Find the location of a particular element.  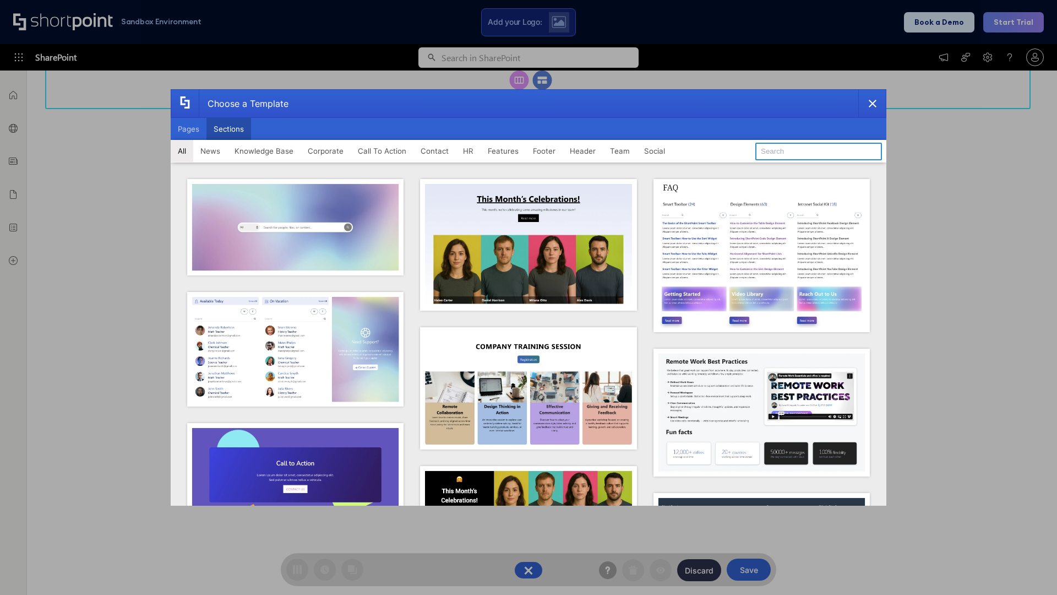

button: HR is located at coordinates (468, 151).